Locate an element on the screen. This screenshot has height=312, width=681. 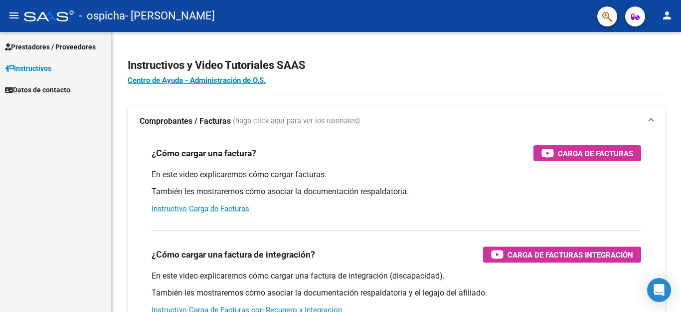
mat-icon: menu is located at coordinates (14, 15).